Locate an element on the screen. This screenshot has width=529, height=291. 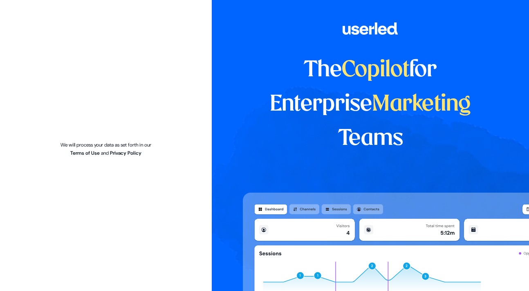
p: We will process your data as set forth in our and is located at coordinates (105, 149).